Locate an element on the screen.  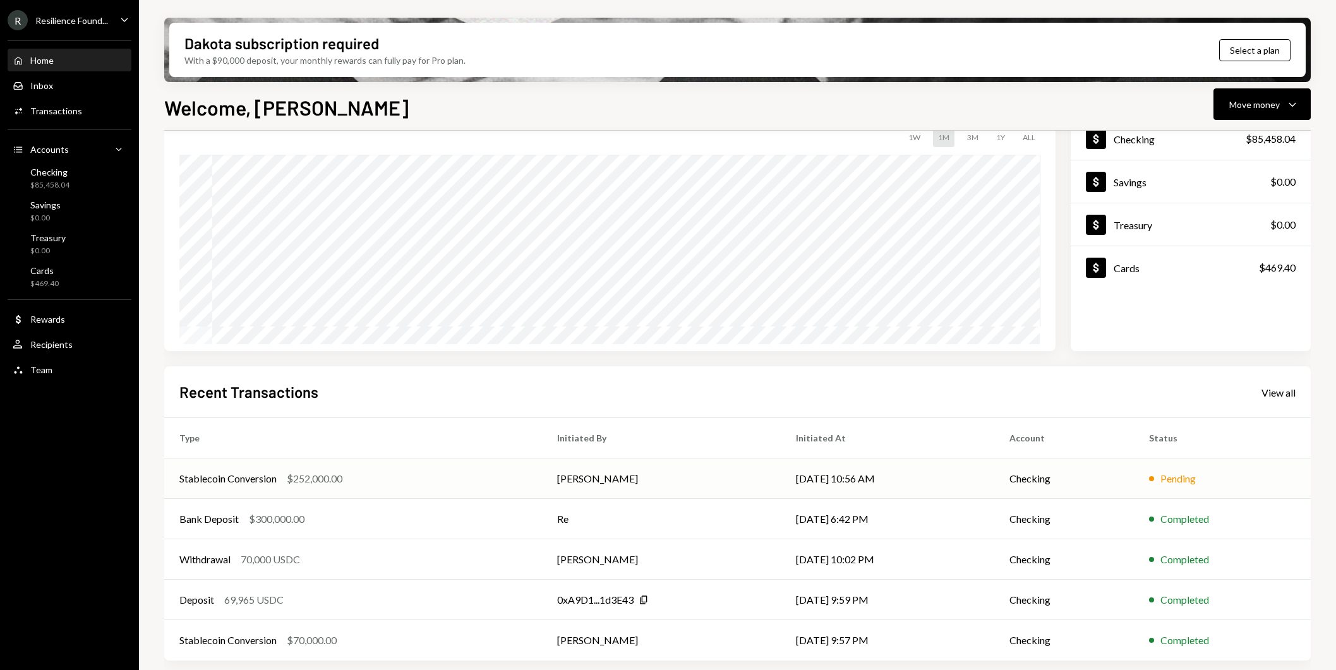
th: Type is located at coordinates (353, 438).